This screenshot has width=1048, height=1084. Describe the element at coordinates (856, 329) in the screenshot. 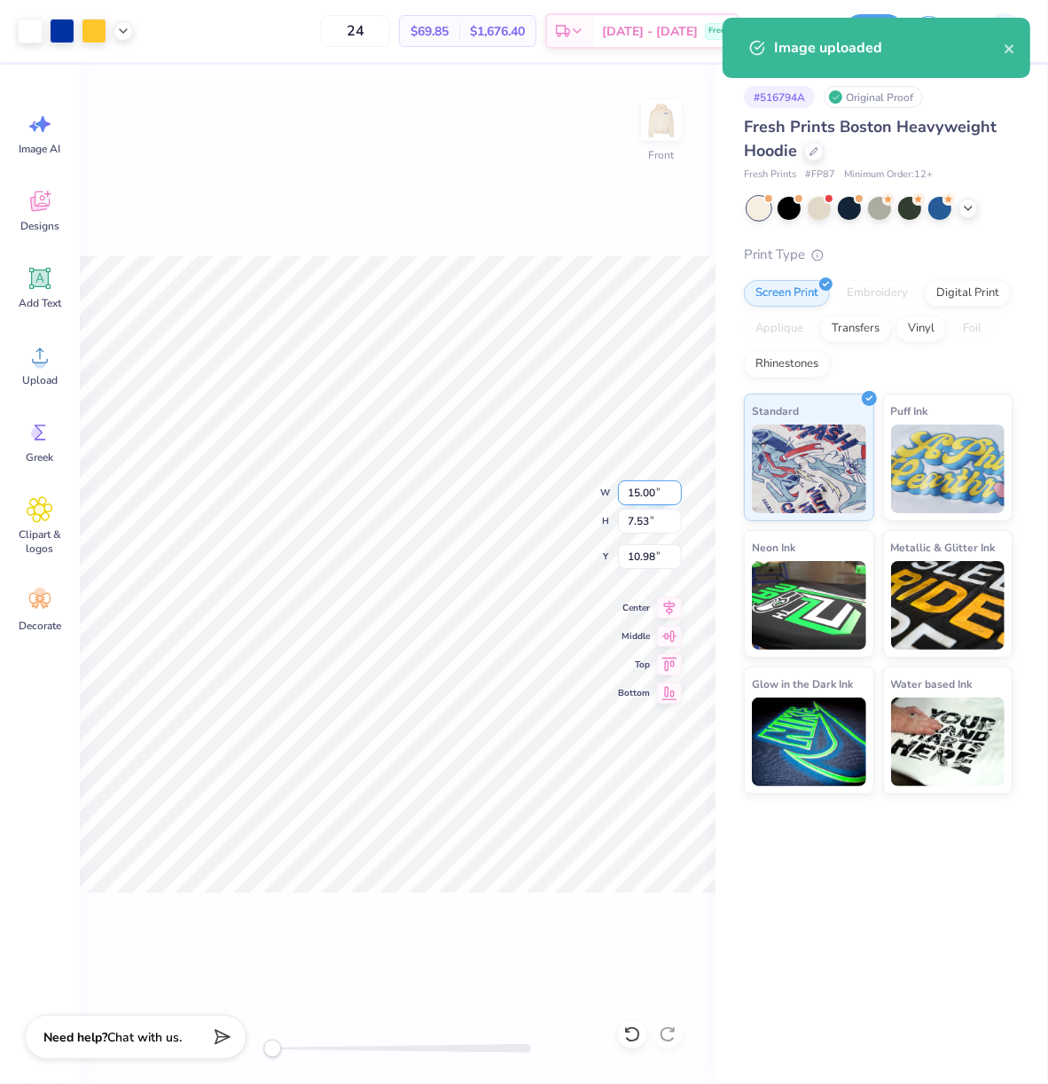

I see `div: Transfers` at that location.